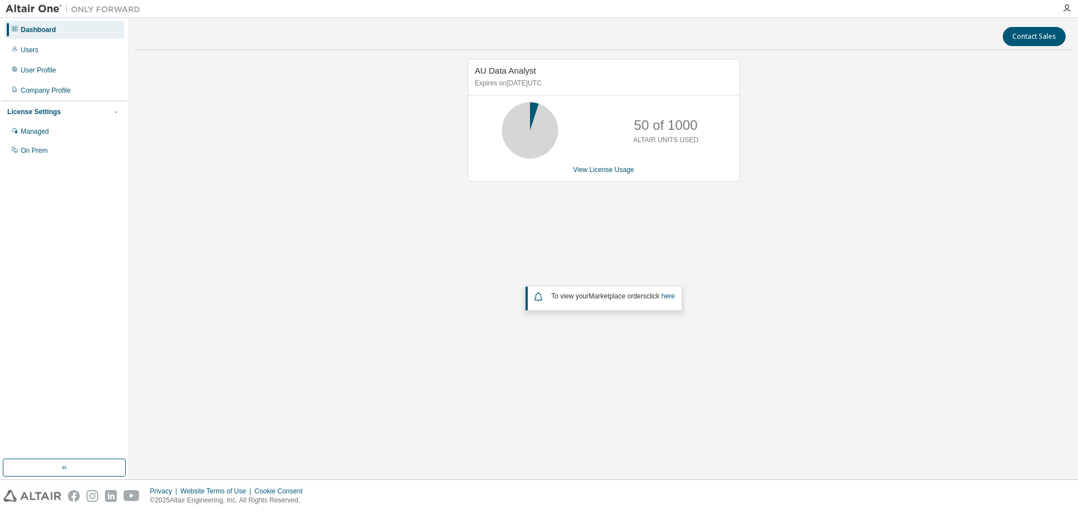 The height and width of the screenshot is (512, 1078). Describe the element at coordinates (230, 500) in the screenshot. I see `p: © 2025 Altair Engineering, Inc. All Rights Reserved.` at that location.